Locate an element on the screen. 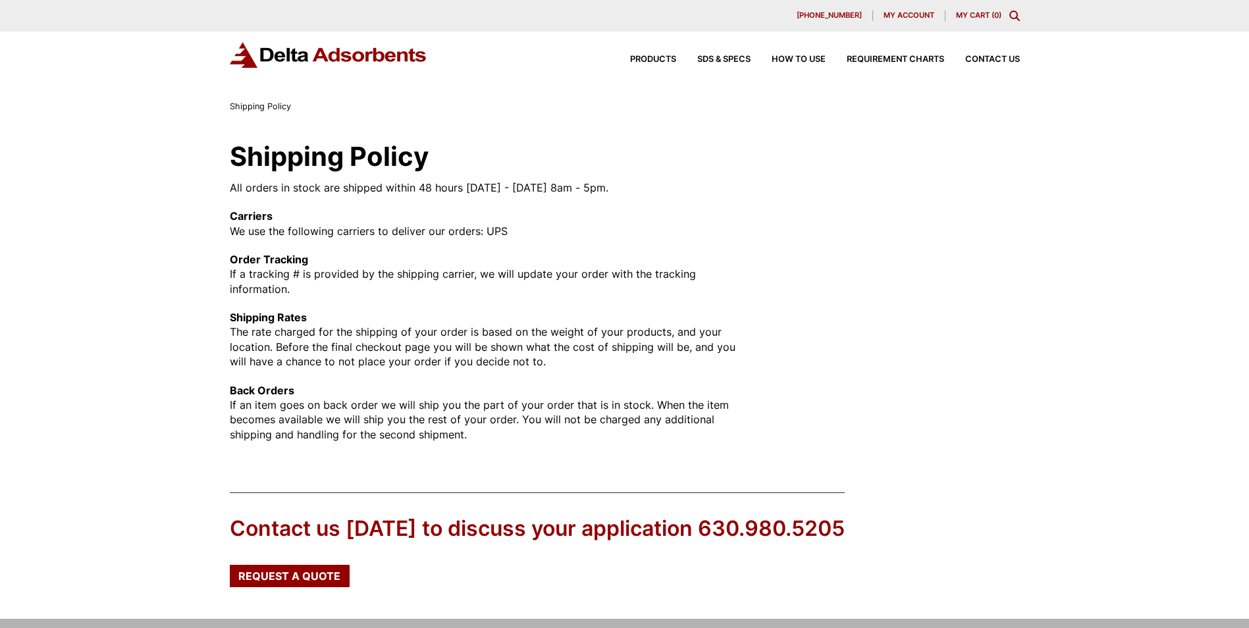 The width and height of the screenshot is (1249, 628). span: SDS & SPECS is located at coordinates (724, 59).